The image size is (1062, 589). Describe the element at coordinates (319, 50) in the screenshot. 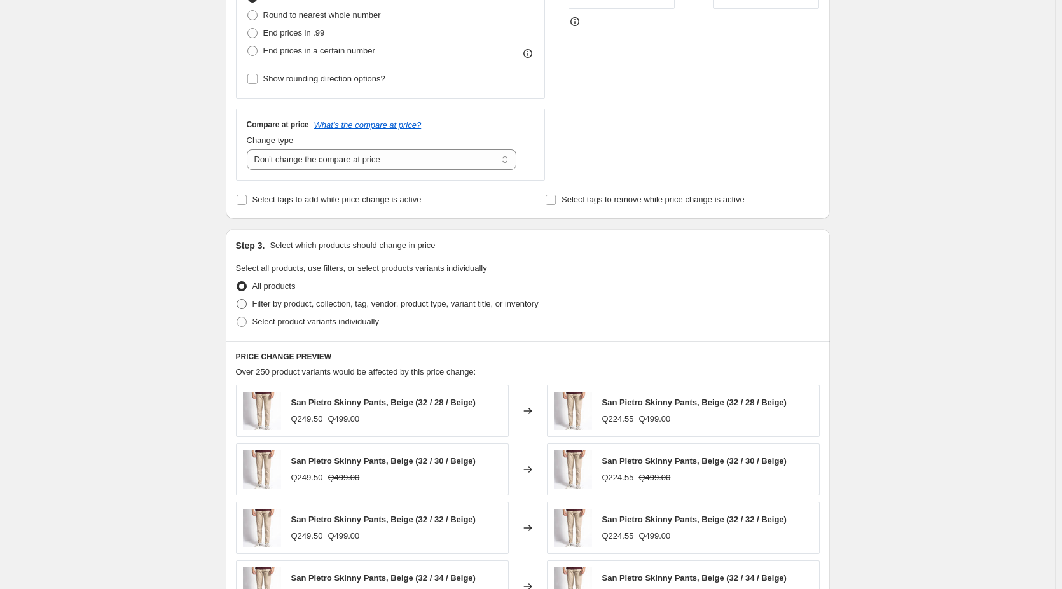

I see `span: End prices in a certain number` at that location.